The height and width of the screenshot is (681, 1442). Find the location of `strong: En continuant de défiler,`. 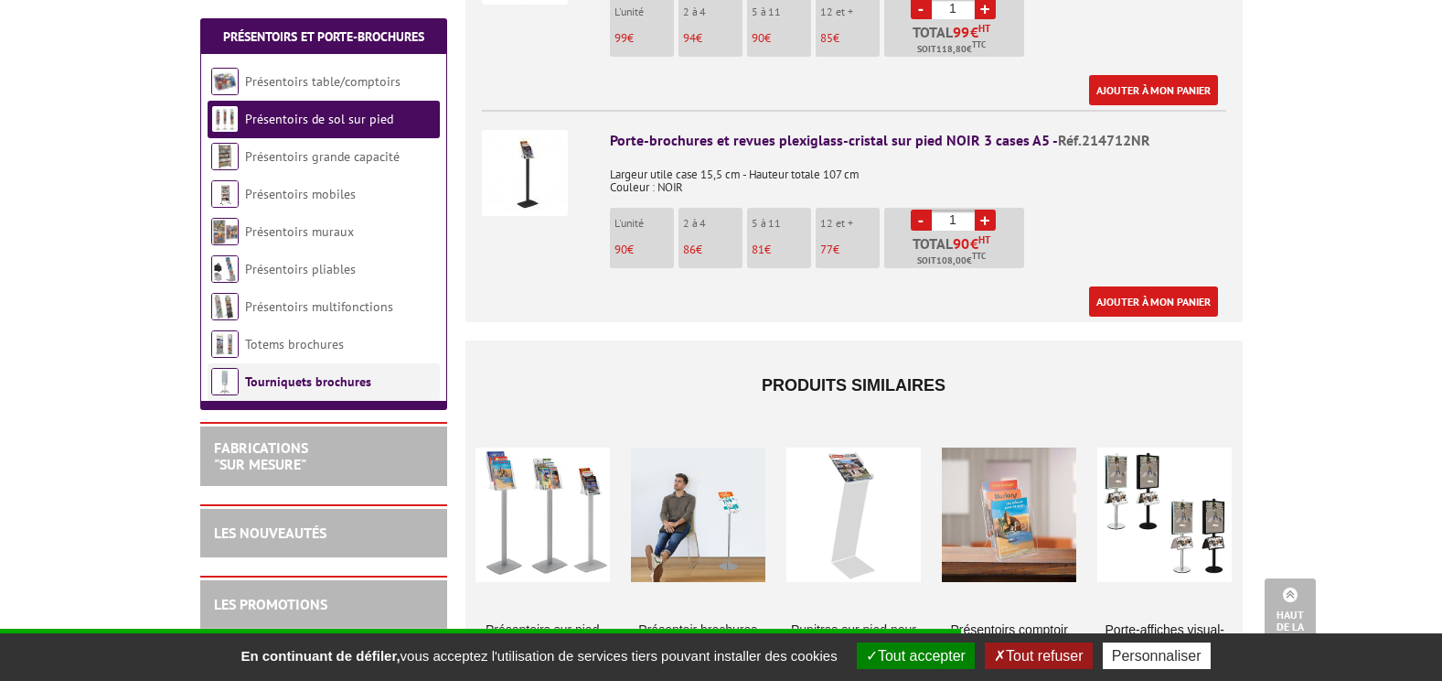

strong: En continuant de défiler, is located at coordinates (320, 655).